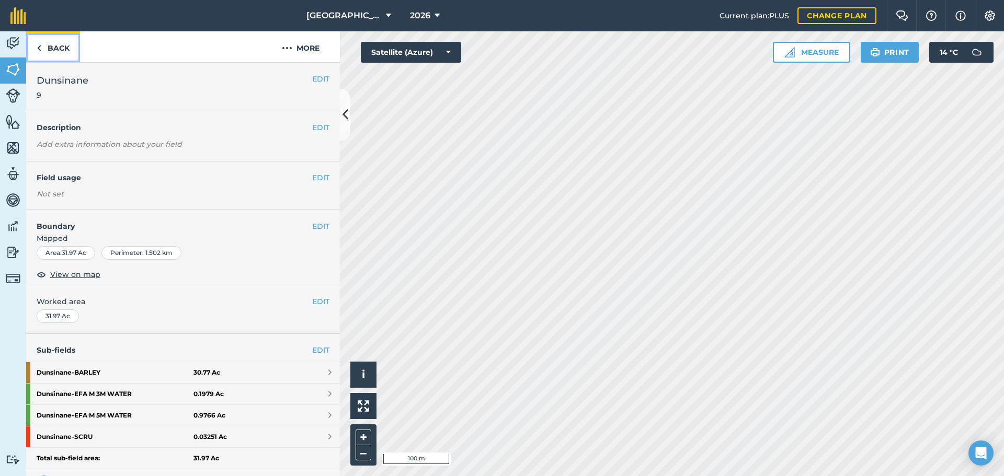  What do you see at coordinates (39, 48) in the screenshot?
I see `img: svg+xml;base64,PHN2ZyB4bWxucz0iaHR0cDovL3d3dy53My5vcmcvMjAwMC9zdmciIHdpZHRoPSI5IiBoZWlnaHQ9IjI0Ii...` at bounding box center [39, 48].